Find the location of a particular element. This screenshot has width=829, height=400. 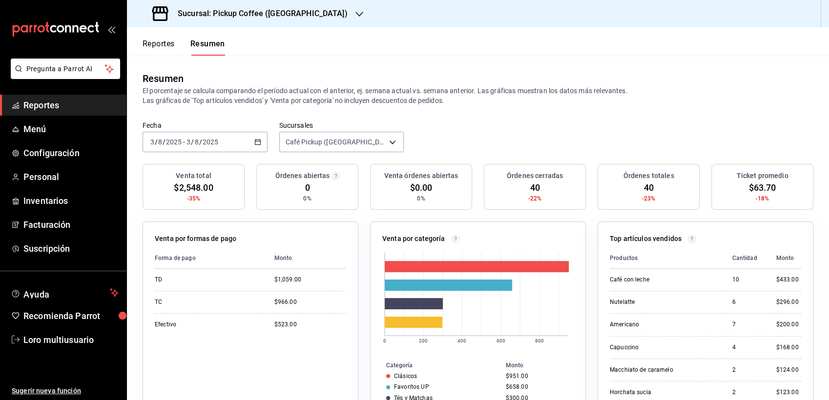

div: $951.00 is located at coordinates (538, 376).